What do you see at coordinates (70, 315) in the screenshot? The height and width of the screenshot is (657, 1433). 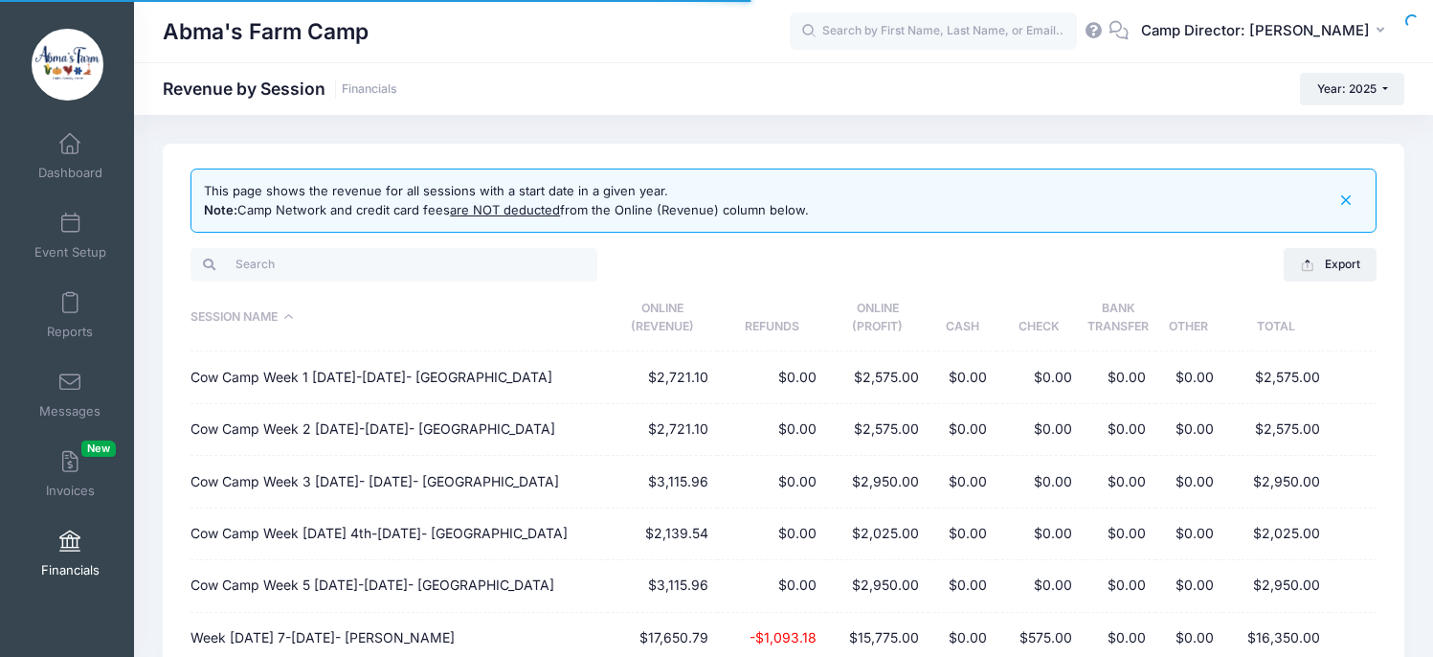 I see `a: Reports` at bounding box center [70, 315].